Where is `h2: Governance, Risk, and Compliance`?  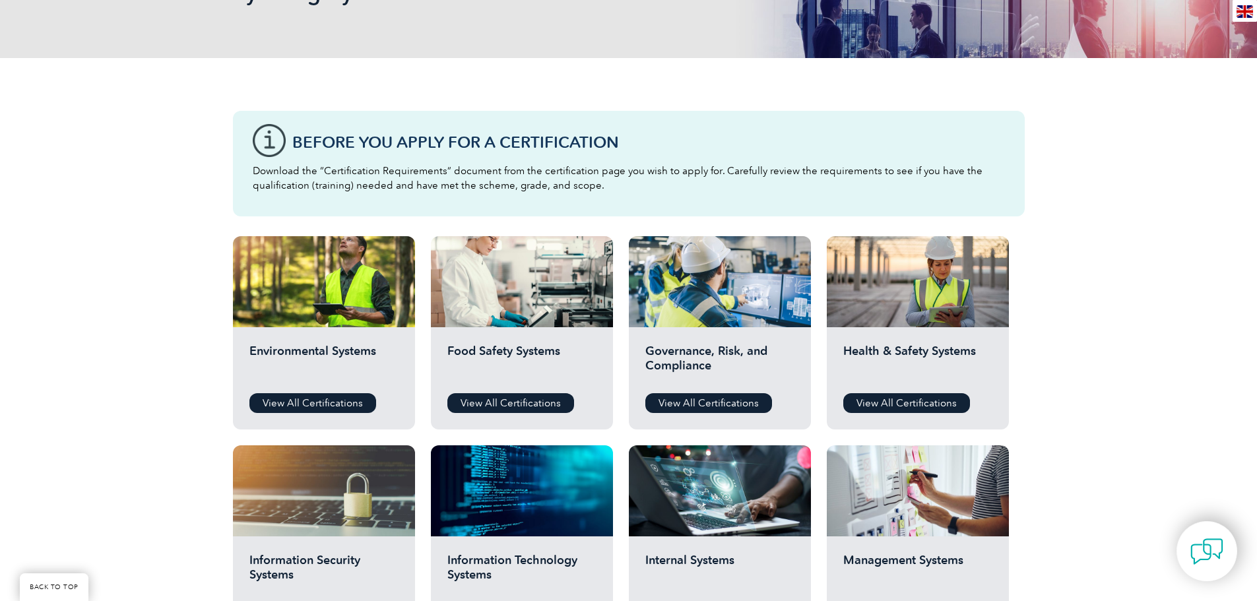
h2: Governance, Risk, and Compliance is located at coordinates (720, 364).